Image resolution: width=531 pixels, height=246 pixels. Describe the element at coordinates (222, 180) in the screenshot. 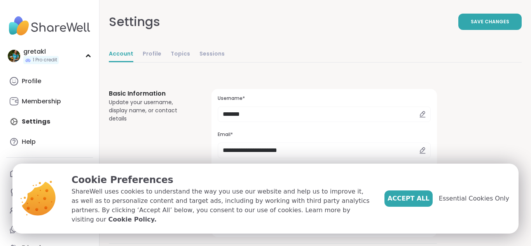

I see `p: Cookie Preferences` at that location.